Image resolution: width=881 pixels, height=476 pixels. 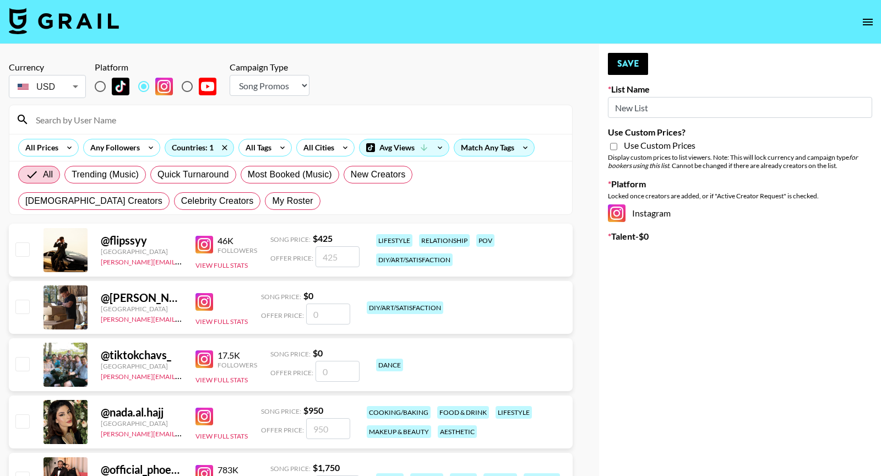 What do you see at coordinates (48, 175) in the screenshot?
I see `span: All` at bounding box center [48, 175].